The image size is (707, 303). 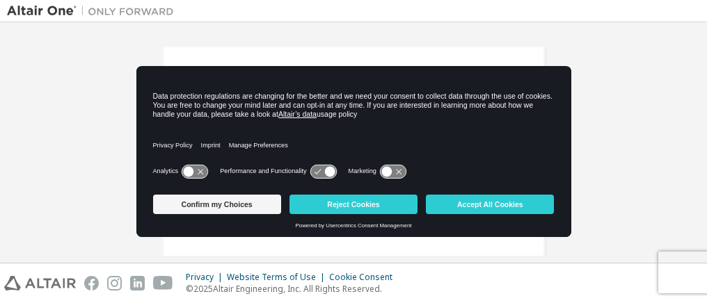 What do you see at coordinates (353, 262) in the screenshot?
I see `div: Account Type` at bounding box center [353, 262].